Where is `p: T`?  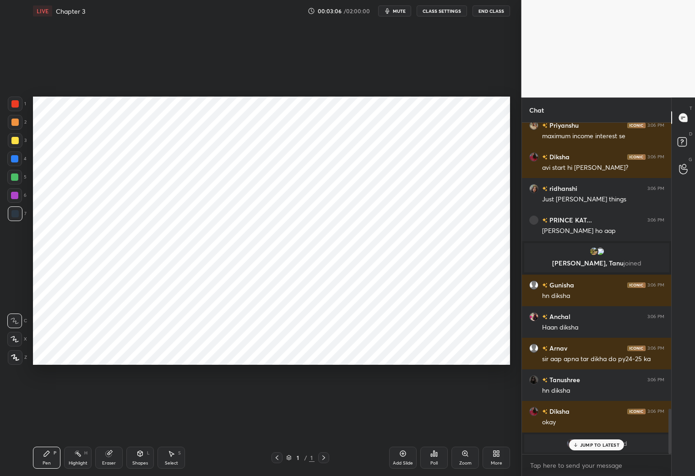
p: T is located at coordinates (691, 108).